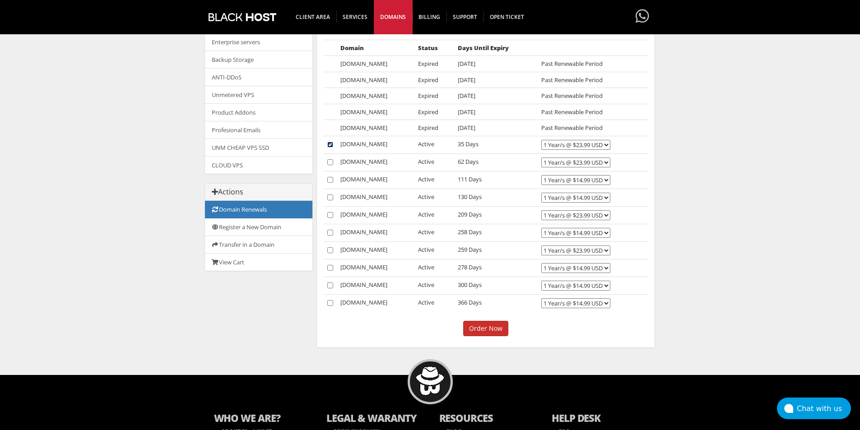 The height and width of the screenshot is (430, 860). I want to click on span: 258 Days, so click(469, 232).